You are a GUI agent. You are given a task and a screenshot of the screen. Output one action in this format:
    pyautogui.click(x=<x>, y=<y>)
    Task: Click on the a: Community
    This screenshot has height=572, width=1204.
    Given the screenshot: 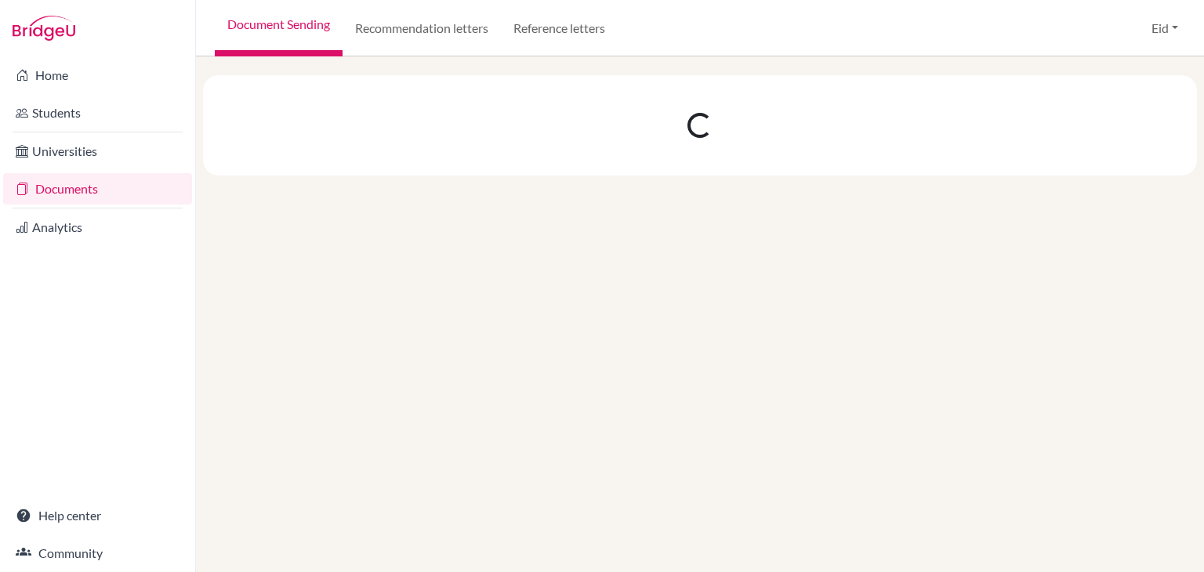 What is the action you would take?
    pyautogui.click(x=97, y=554)
    